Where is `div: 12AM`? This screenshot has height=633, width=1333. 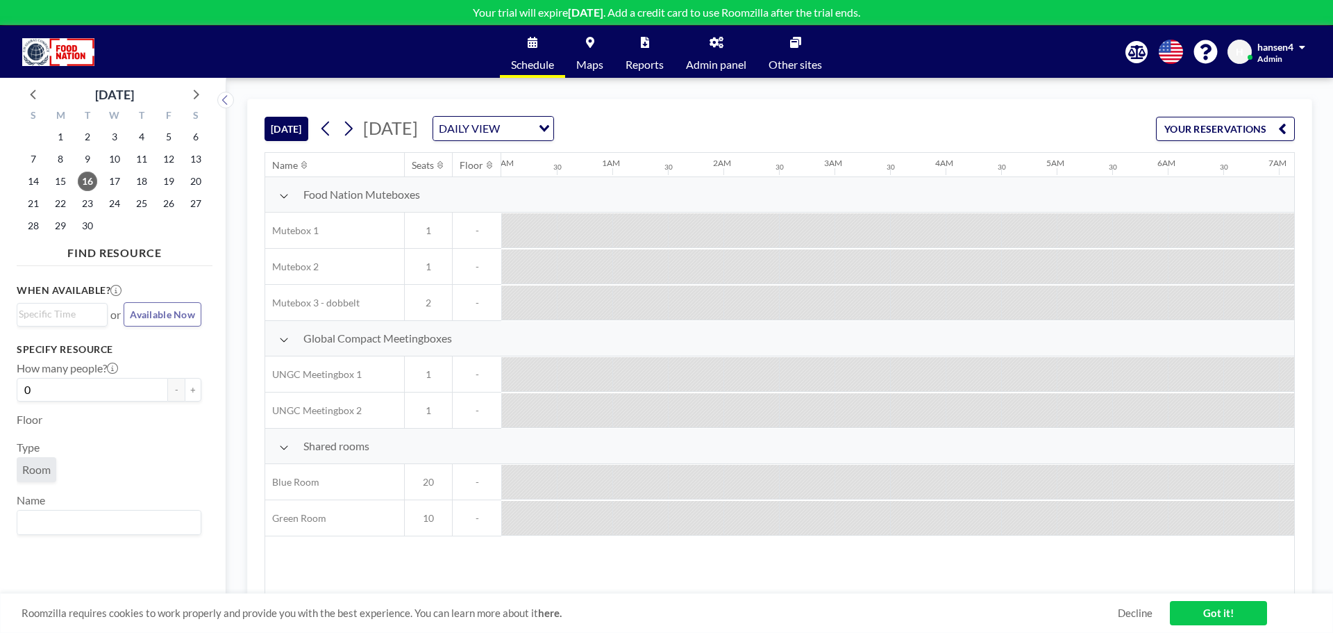 div: 12AM is located at coordinates (502, 162).